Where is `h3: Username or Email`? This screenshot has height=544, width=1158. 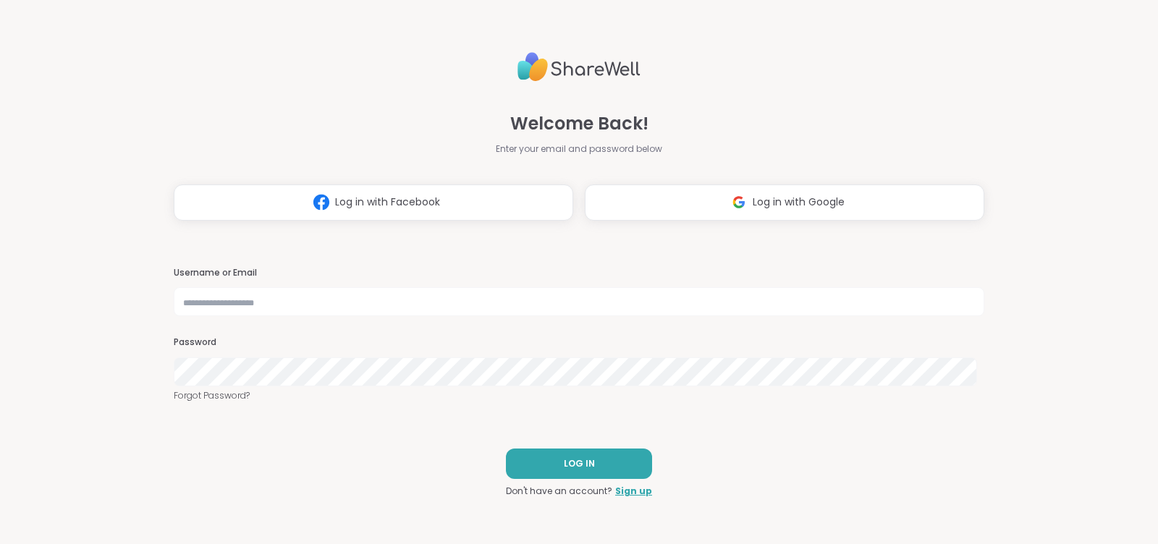
h3: Username or Email is located at coordinates (579, 273).